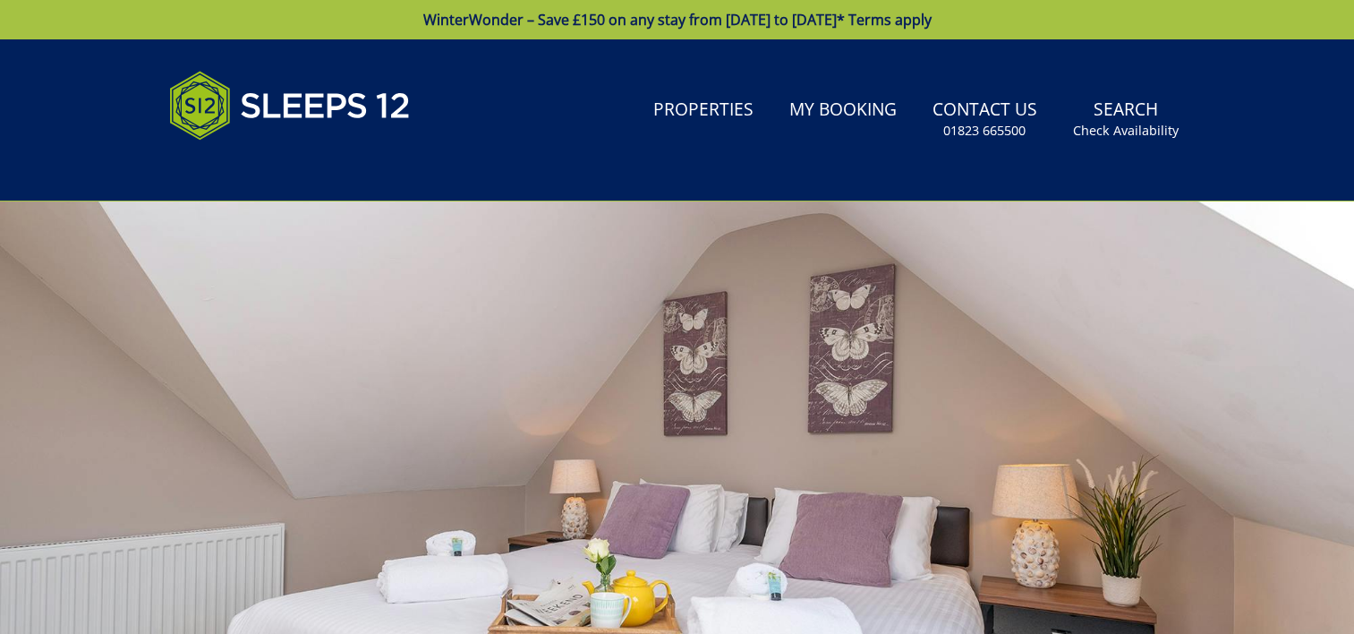 The height and width of the screenshot is (634, 1354). I want to click on a: My Booking, so click(843, 110).